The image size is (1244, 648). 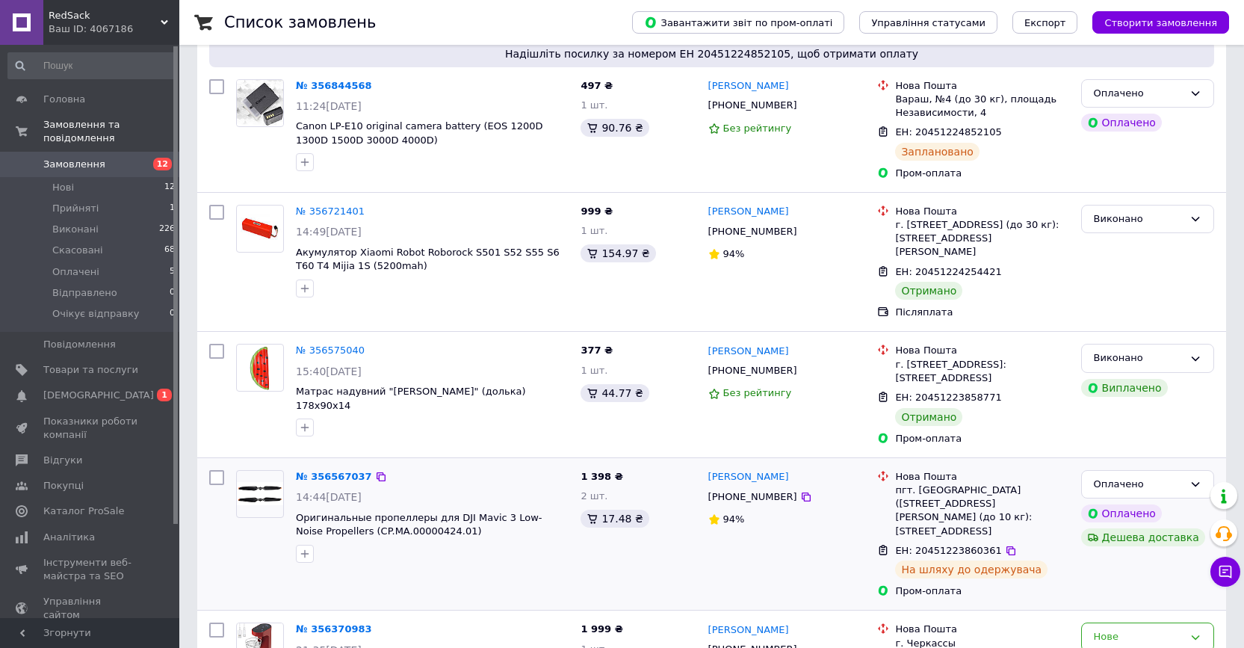 I want to click on span: Відгуки, so click(x=63, y=460).